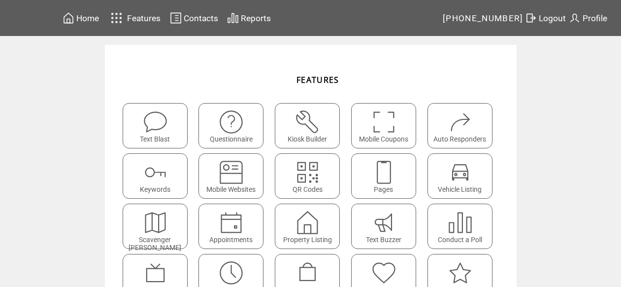 This screenshot has height=287, width=621. I want to click on span: Kiosk Builder, so click(307, 139).